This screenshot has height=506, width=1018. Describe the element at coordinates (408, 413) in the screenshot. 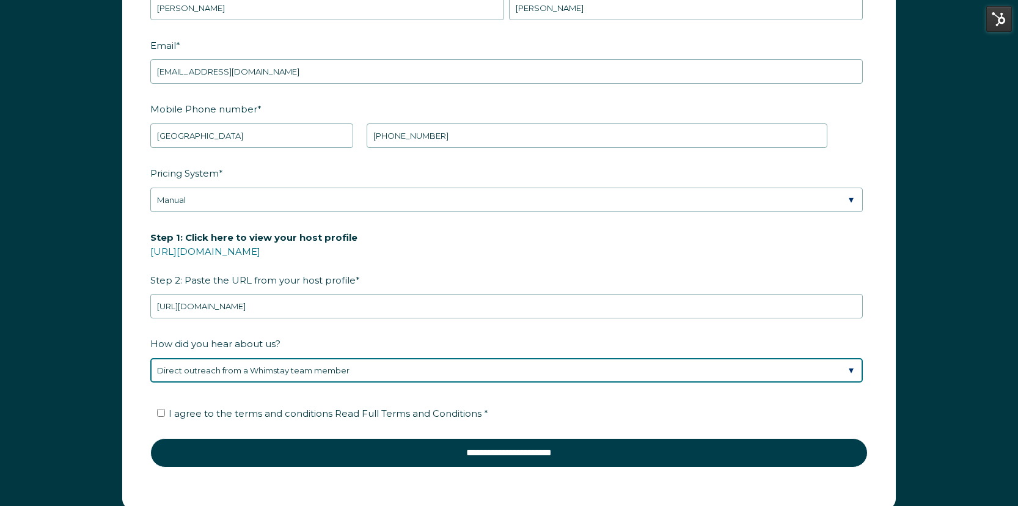

I see `a: Read Full Terms and Conditions` at that location.